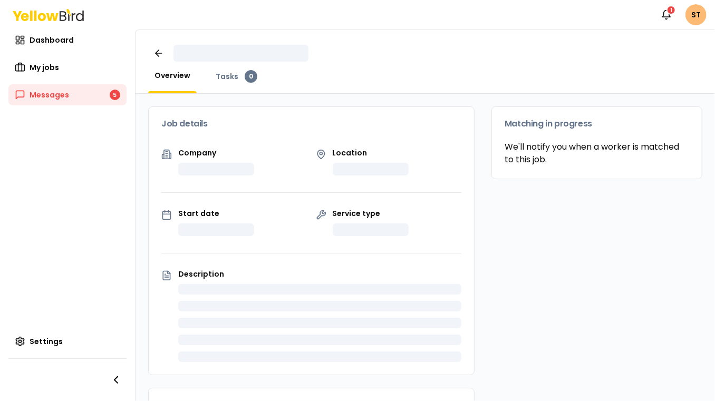 This screenshot has width=715, height=401. What do you see at coordinates (370, 153) in the screenshot?
I see `p: Location` at bounding box center [370, 153].